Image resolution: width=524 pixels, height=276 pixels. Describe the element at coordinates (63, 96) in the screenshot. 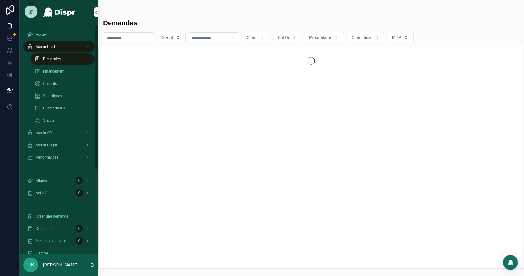

I see `a: Statistiques` at that location.